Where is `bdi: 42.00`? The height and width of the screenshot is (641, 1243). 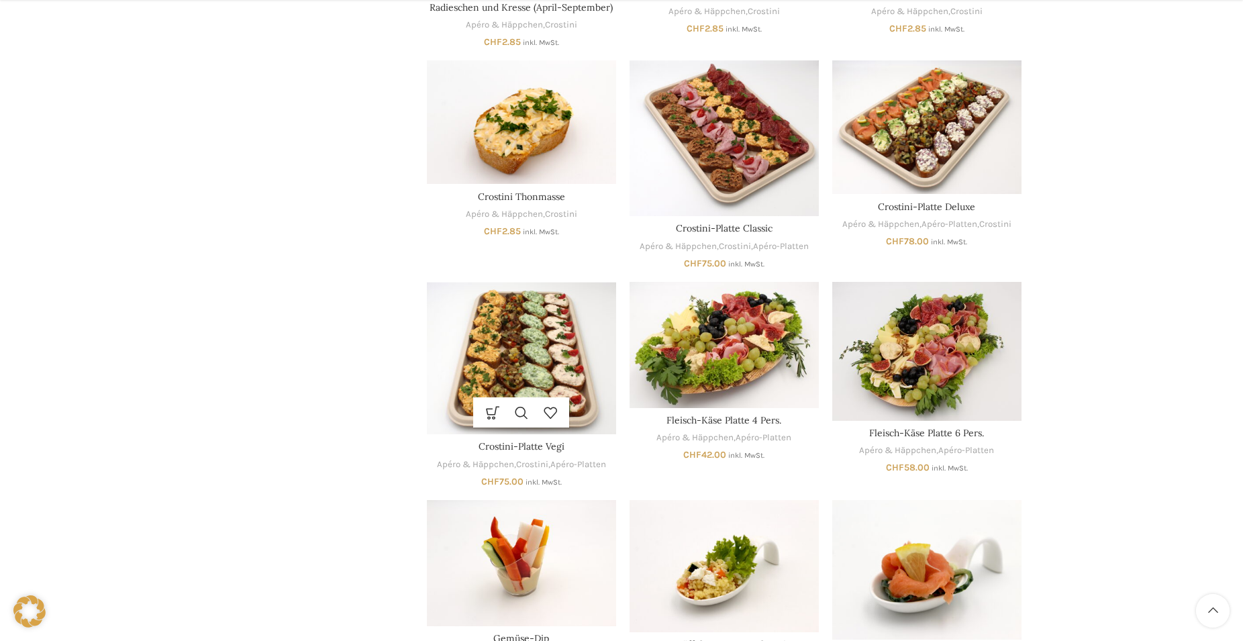
bdi: 42.00 is located at coordinates (705, 454).